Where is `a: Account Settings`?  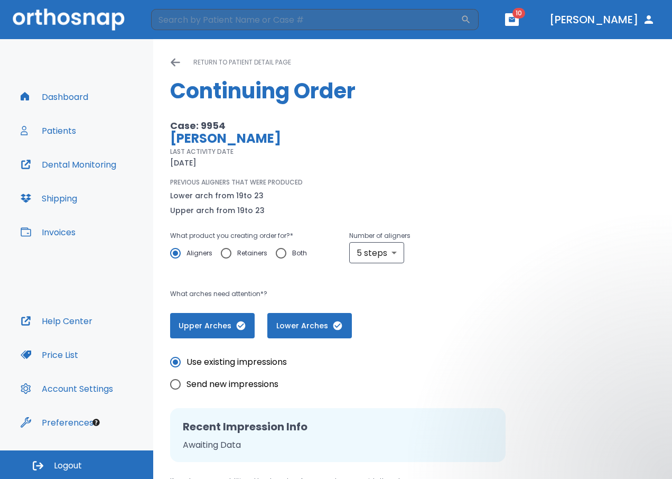
a: Account Settings is located at coordinates (67, 388).